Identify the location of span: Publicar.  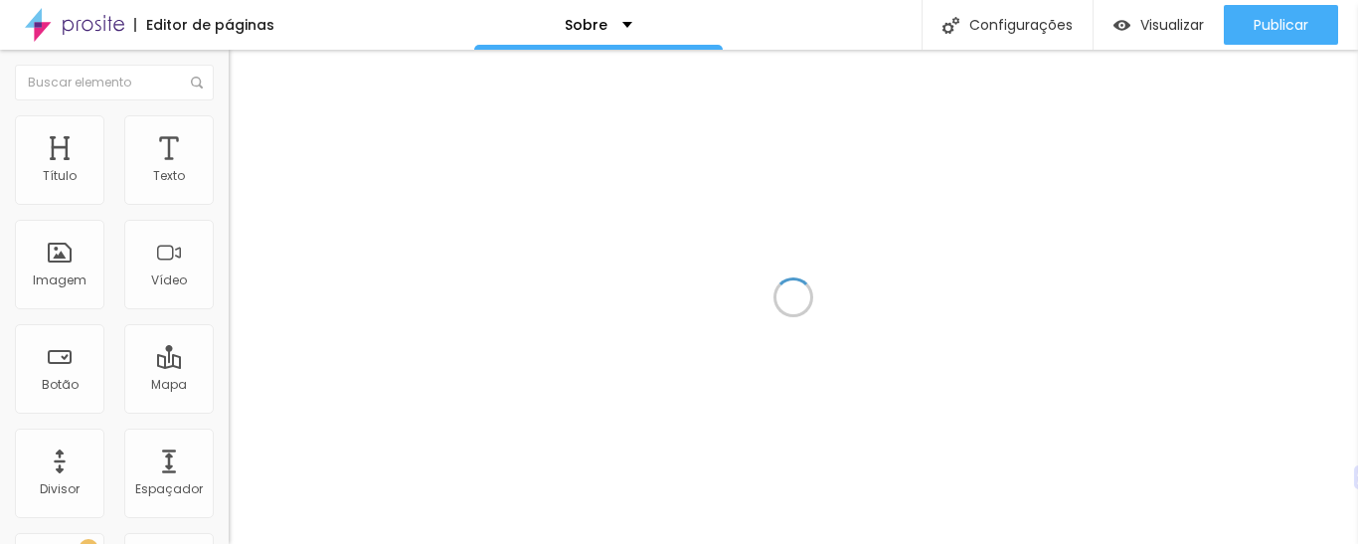
(1281, 25).